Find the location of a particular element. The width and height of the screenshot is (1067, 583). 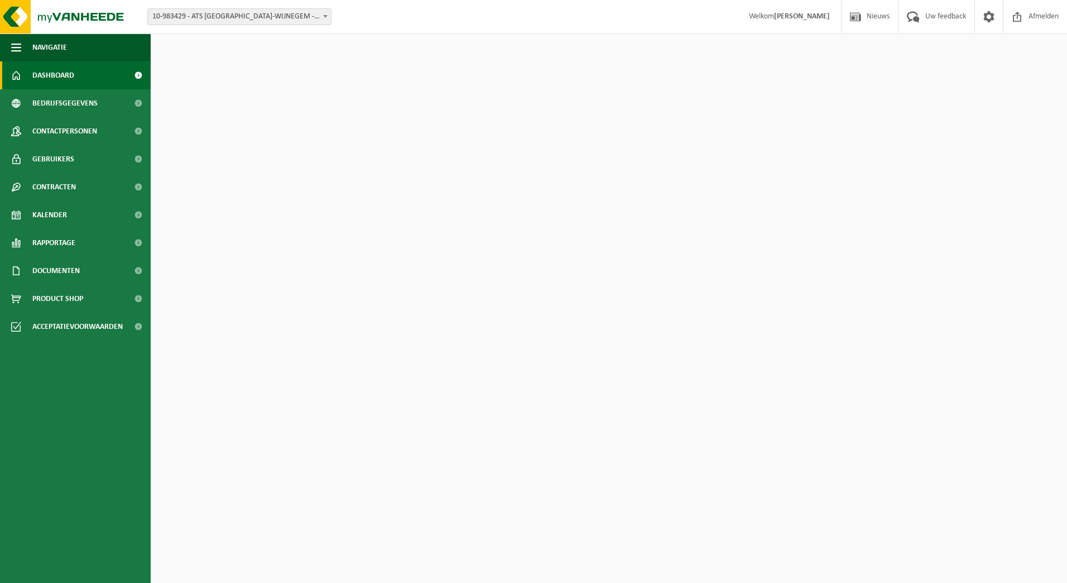

span: Contactpersonen is located at coordinates (65, 131).